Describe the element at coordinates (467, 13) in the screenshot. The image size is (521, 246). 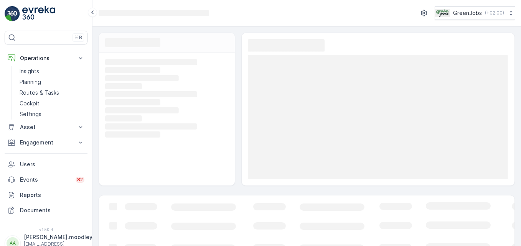
I see `p: GreenJobs` at that location.